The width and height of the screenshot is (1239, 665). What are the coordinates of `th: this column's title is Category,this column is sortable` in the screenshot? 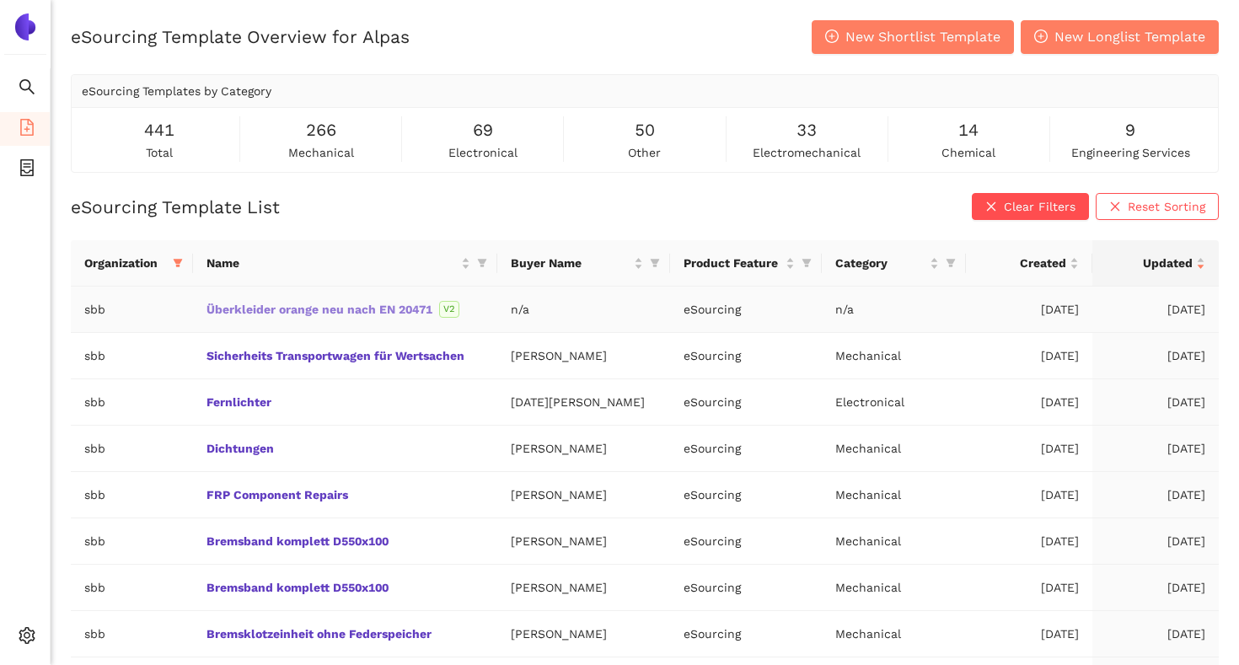 It's located at (894, 263).